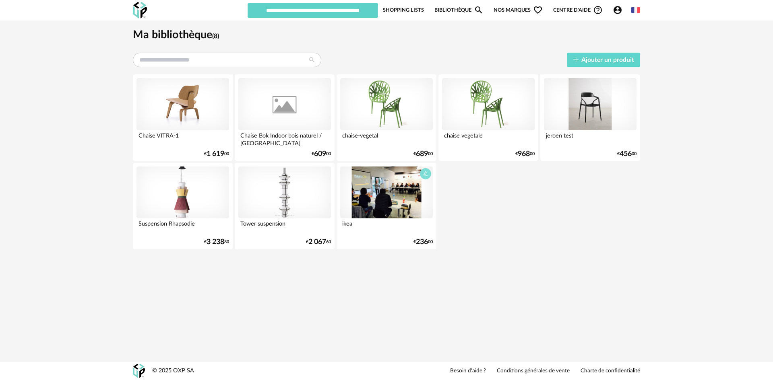 This screenshot has height=380, width=773. I want to click on div: © 2025 OXP SA, so click(173, 371).